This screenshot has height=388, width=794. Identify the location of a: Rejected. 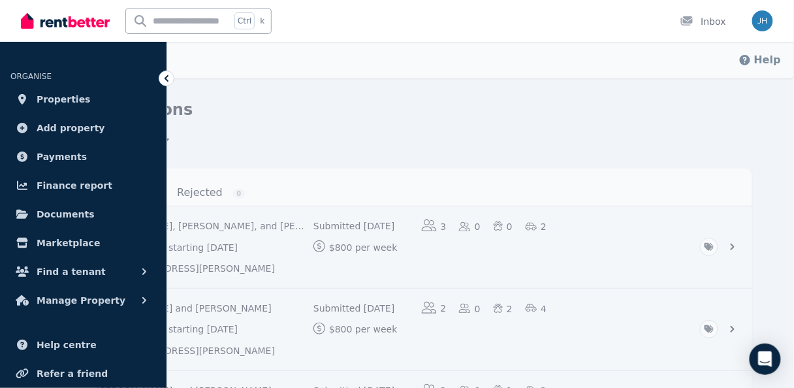
(211, 193).